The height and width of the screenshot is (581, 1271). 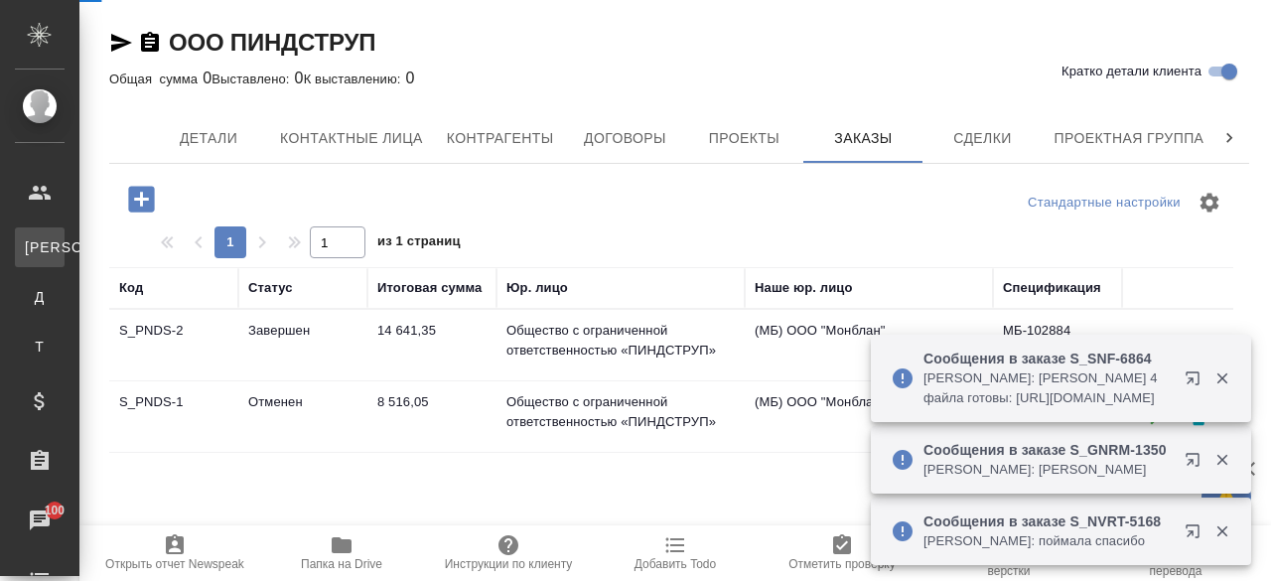 What do you see at coordinates (55, 510) in the screenshot?
I see `span: 100` at bounding box center [55, 510].